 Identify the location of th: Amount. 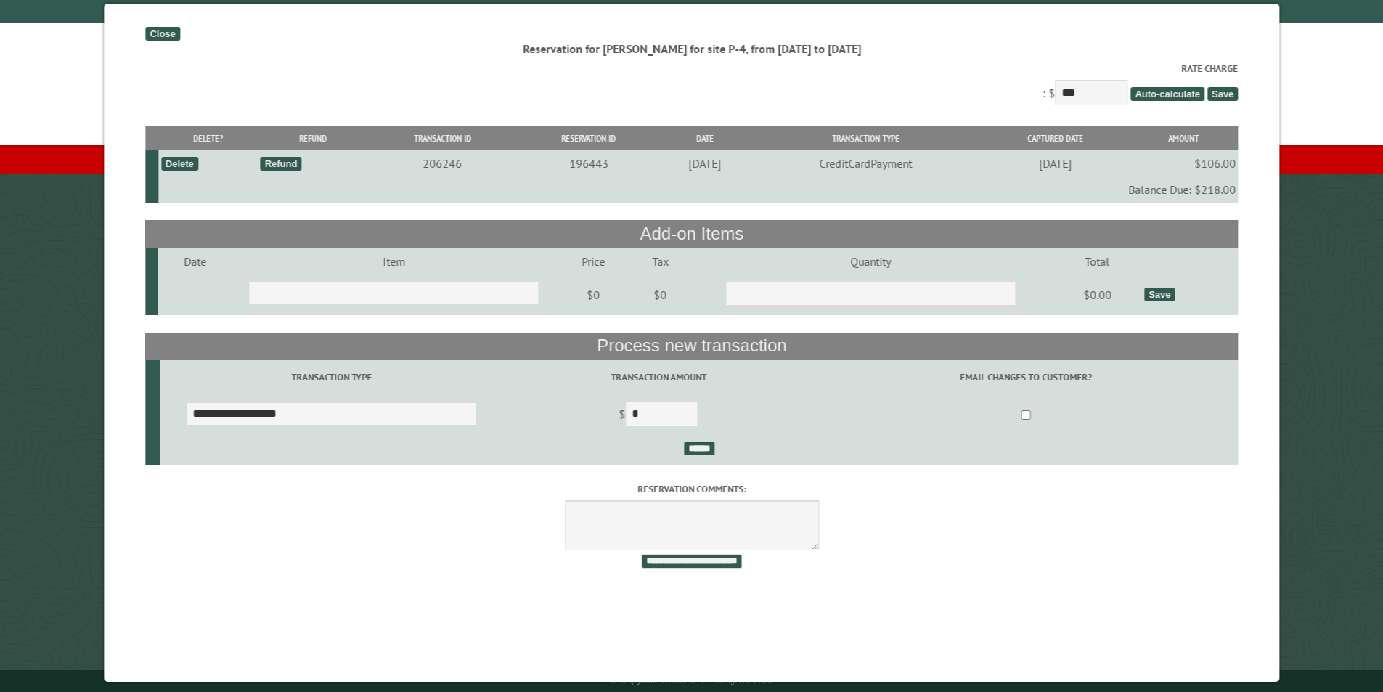
(1182, 138).